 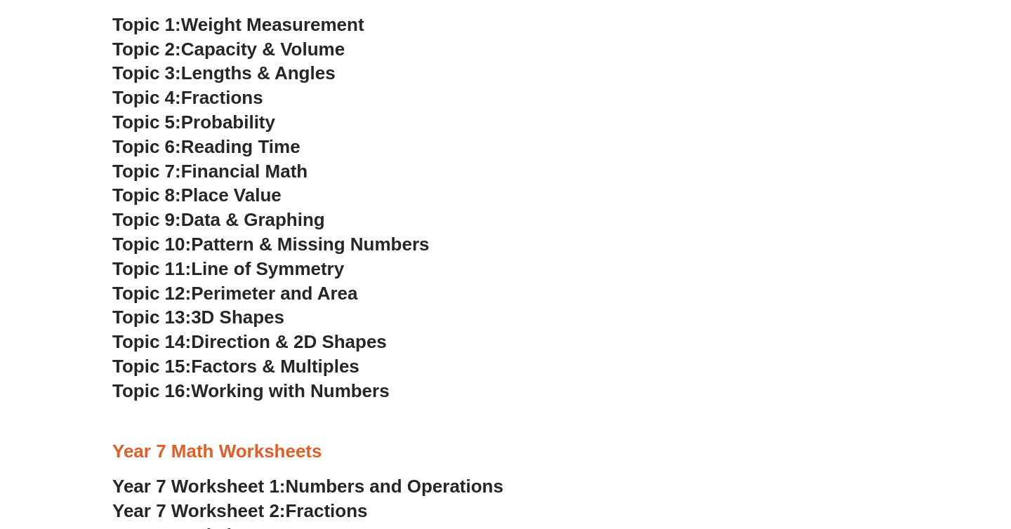 I want to click on span: Year 7 Worksheet 2:, so click(x=199, y=511).